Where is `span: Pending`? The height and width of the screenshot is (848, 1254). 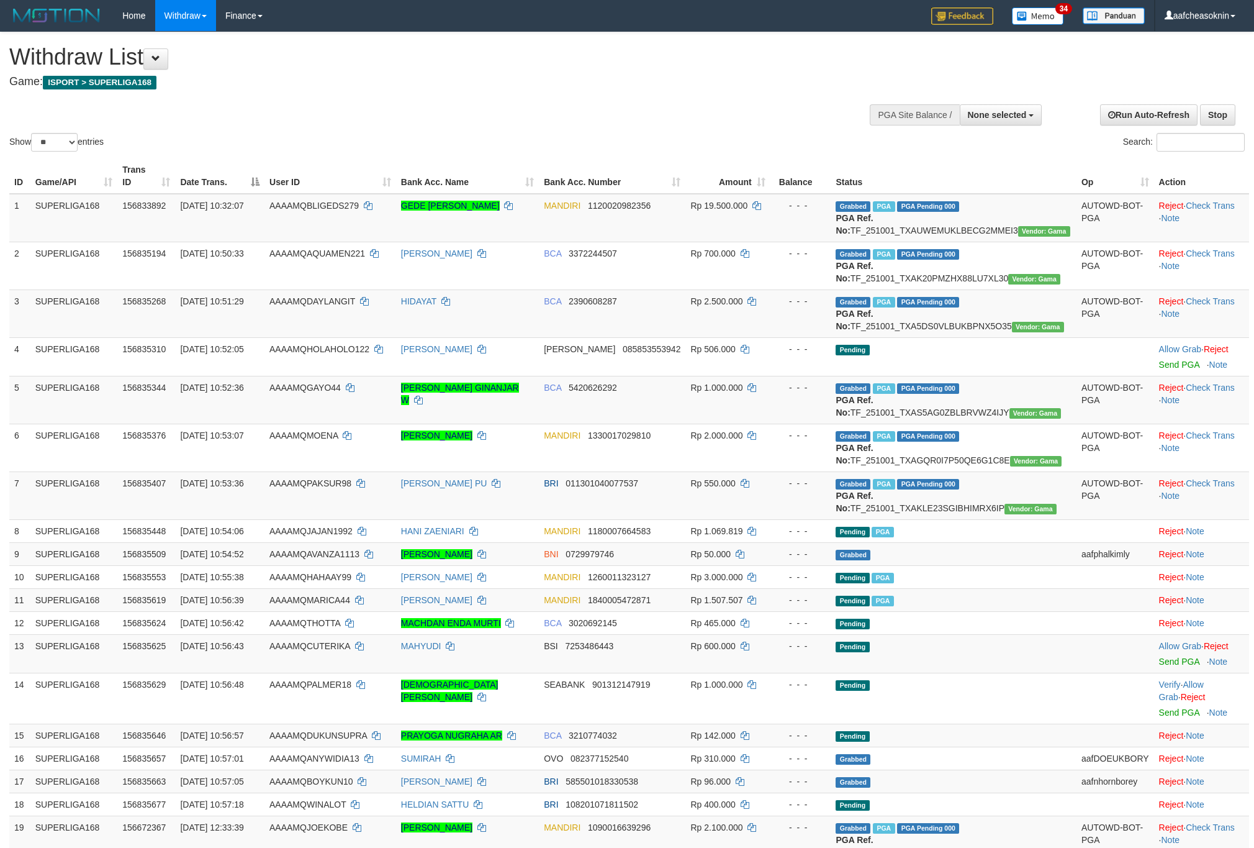
span: Pending is located at coordinates (853, 623).